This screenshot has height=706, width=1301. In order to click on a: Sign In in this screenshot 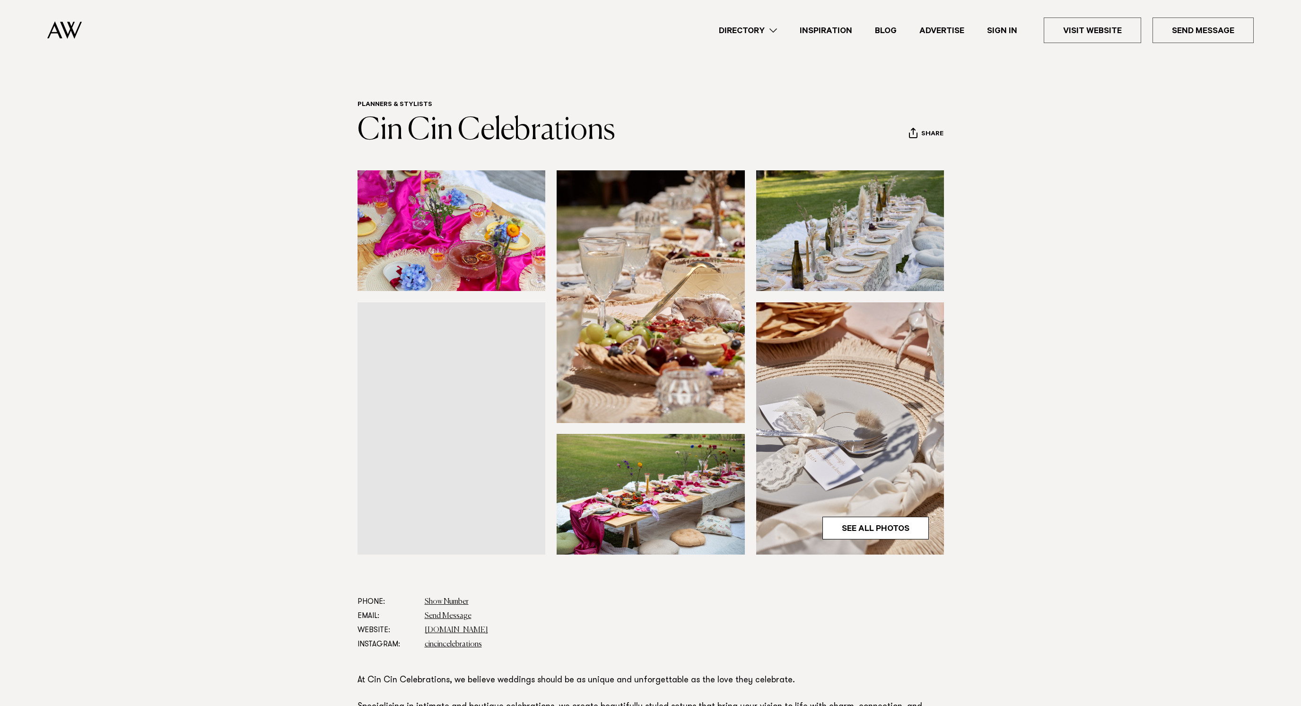, I will do `click(1002, 30)`.